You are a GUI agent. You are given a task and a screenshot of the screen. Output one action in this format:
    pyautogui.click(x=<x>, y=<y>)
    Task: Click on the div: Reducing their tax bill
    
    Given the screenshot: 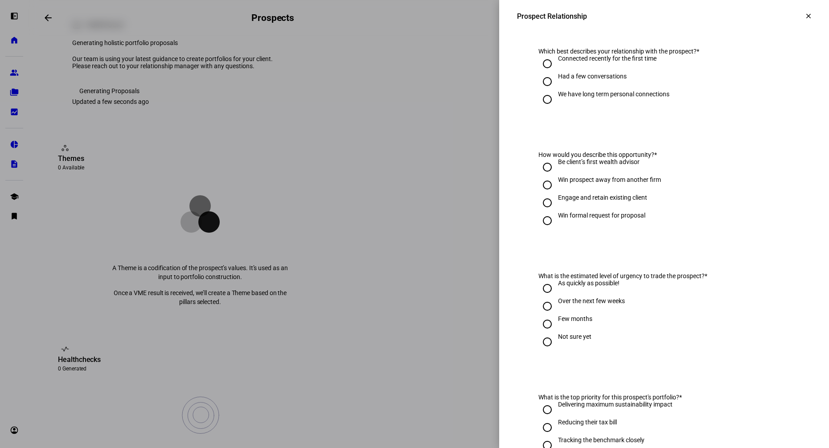 What is the action you would take?
    pyautogui.click(x=587, y=422)
    